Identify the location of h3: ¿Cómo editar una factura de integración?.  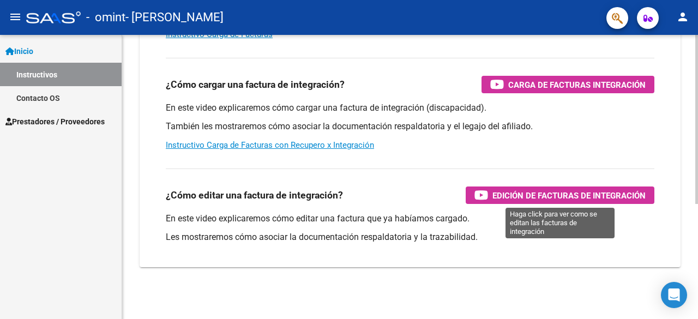
(254, 195).